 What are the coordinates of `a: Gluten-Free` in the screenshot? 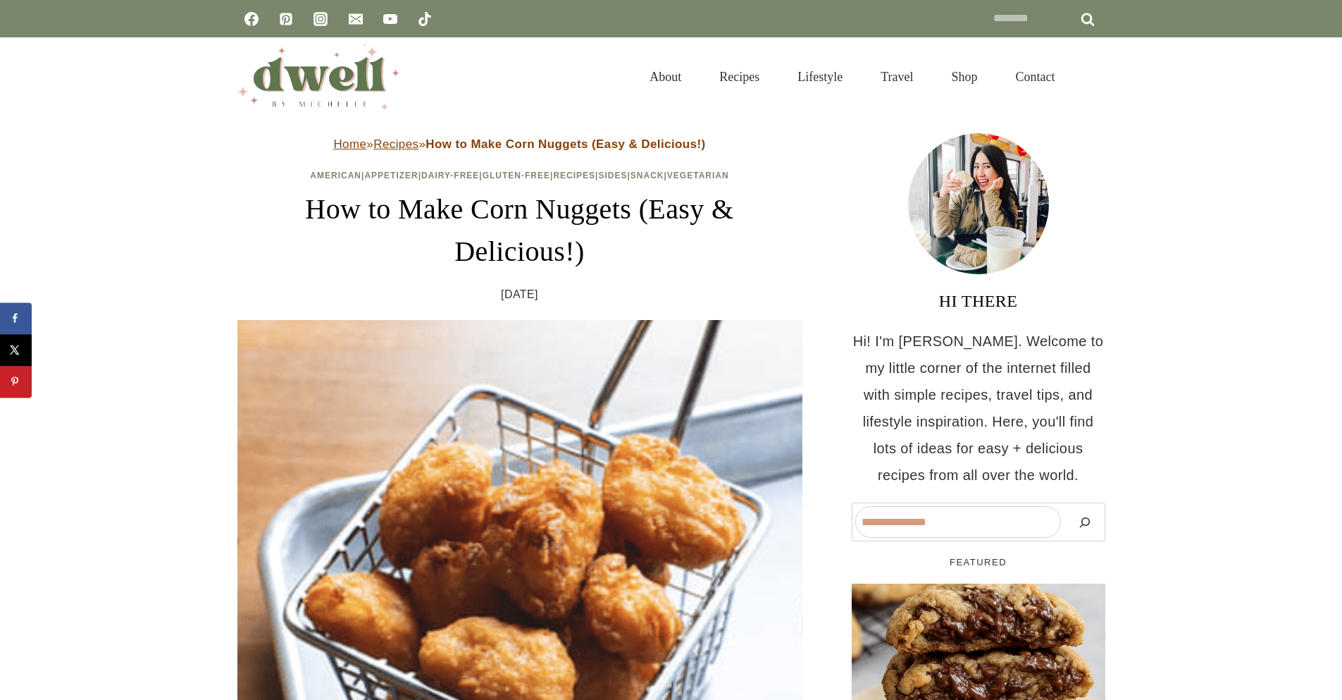 It's located at (517, 175).